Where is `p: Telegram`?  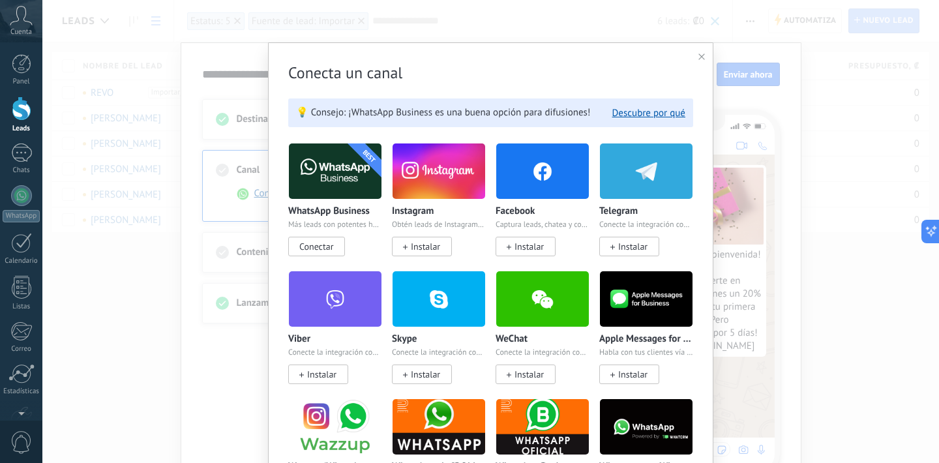 p: Telegram is located at coordinates (618, 211).